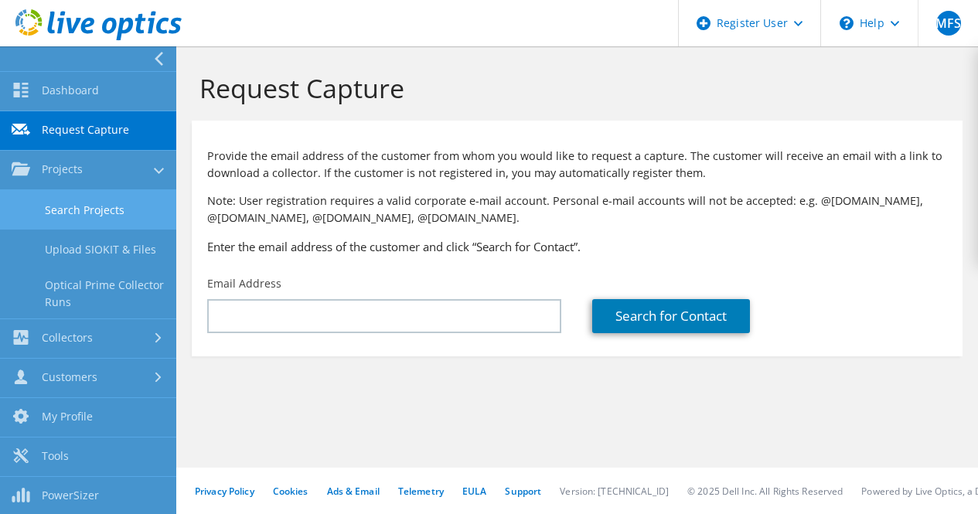  I want to click on a: Telemetry, so click(420, 491).